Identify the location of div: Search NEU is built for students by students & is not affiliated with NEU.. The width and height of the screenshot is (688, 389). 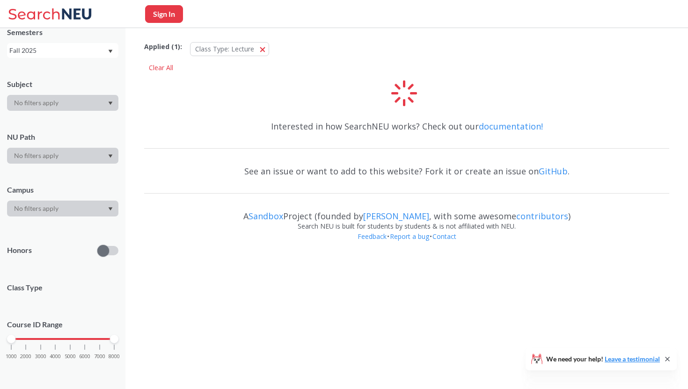
(406, 226).